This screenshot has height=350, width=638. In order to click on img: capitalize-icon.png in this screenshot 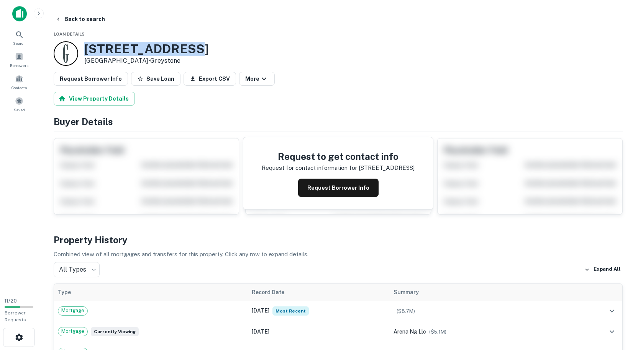, I will do `click(20, 14)`.